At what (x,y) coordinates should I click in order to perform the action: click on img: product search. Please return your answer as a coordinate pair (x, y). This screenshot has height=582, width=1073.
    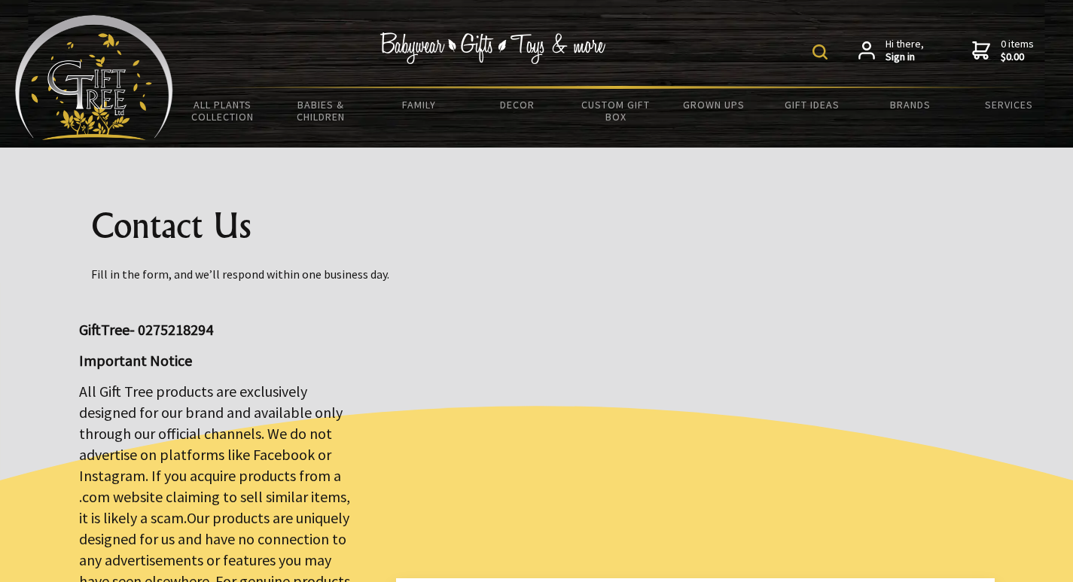
    Looking at the image, I should click on (820, 52).